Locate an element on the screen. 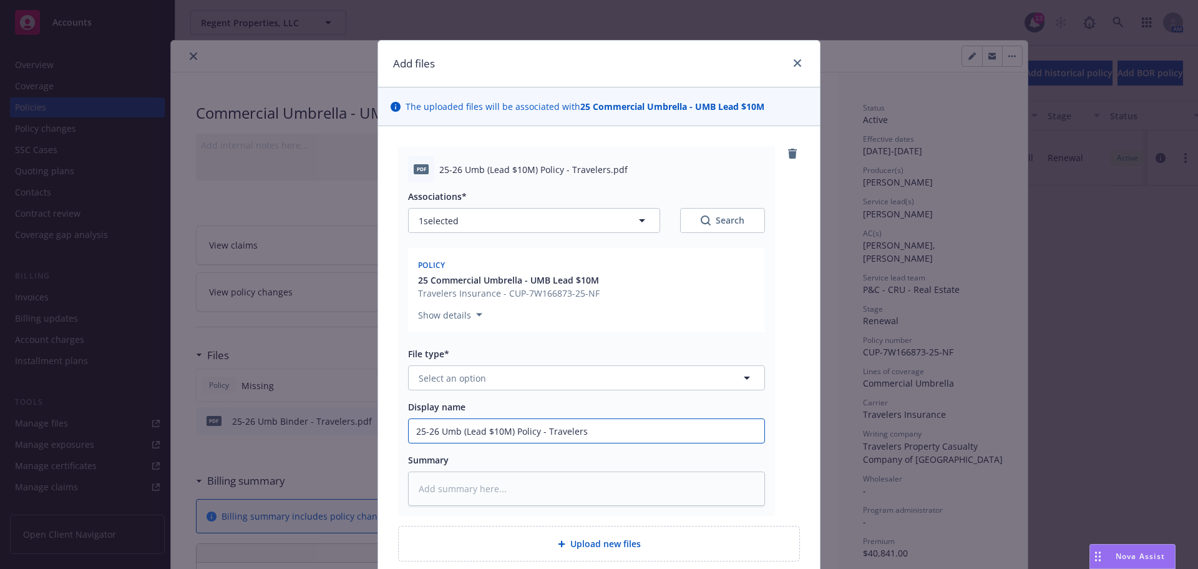 This screenshot has width=1198, height=569. span: Display name is located at coordinates (437, 406).